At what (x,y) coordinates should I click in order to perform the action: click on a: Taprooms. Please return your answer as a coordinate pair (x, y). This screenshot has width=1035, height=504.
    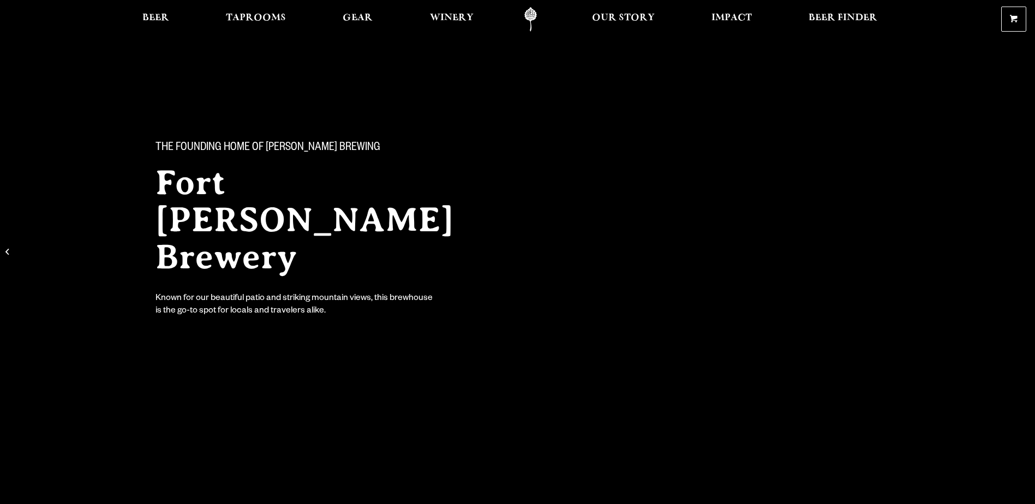
    Looking at the image, I should click on (256, 19).